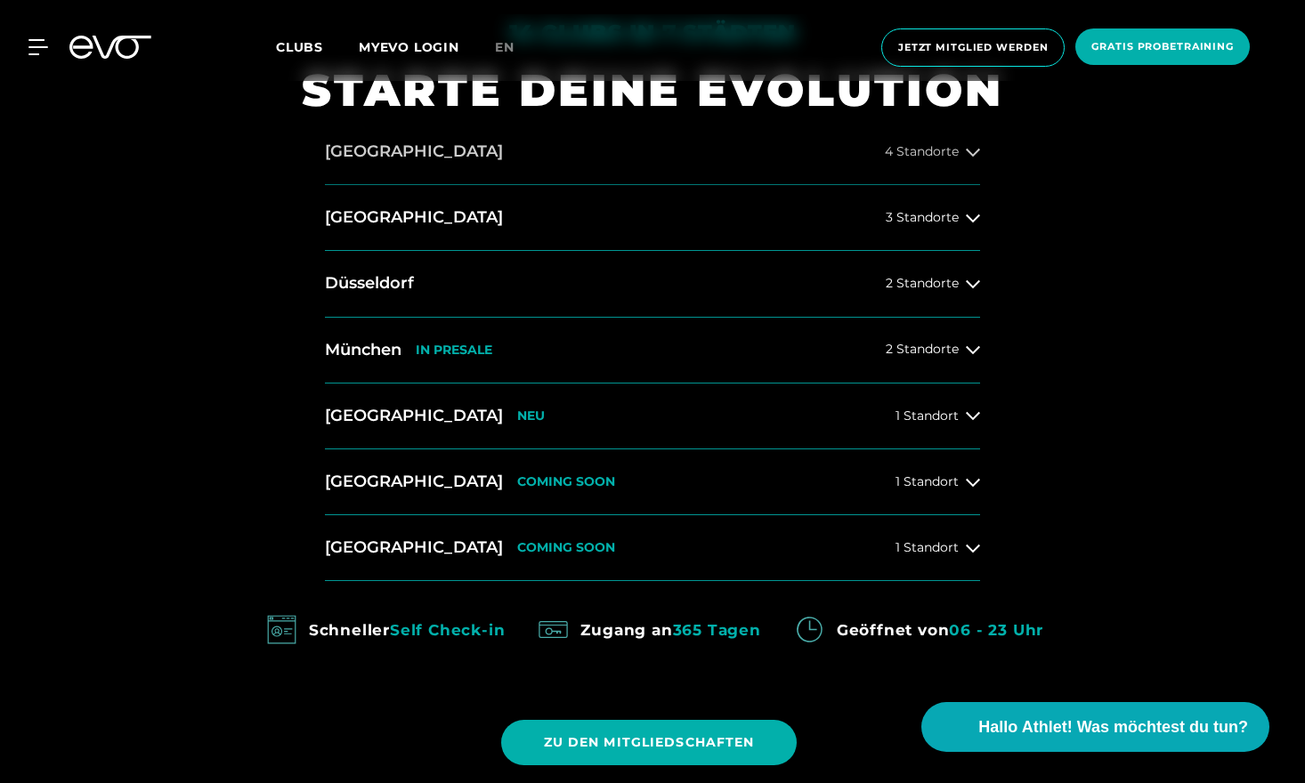 This screenshot has height=783, width=1305. Describe the element at coordinates (407, 630) in the screenshot. I see `div: Schneller` at that location.